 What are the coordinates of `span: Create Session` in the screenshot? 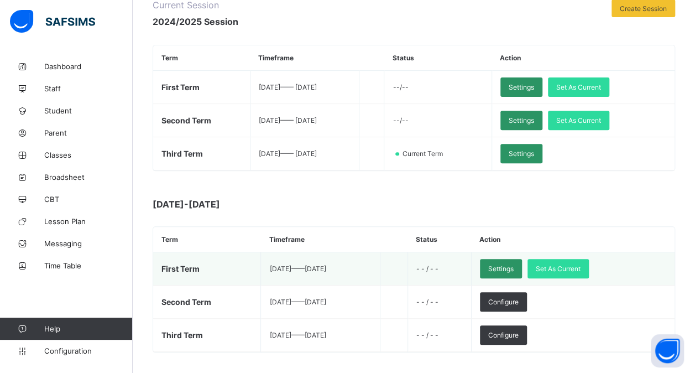 It's located at (643, 8).